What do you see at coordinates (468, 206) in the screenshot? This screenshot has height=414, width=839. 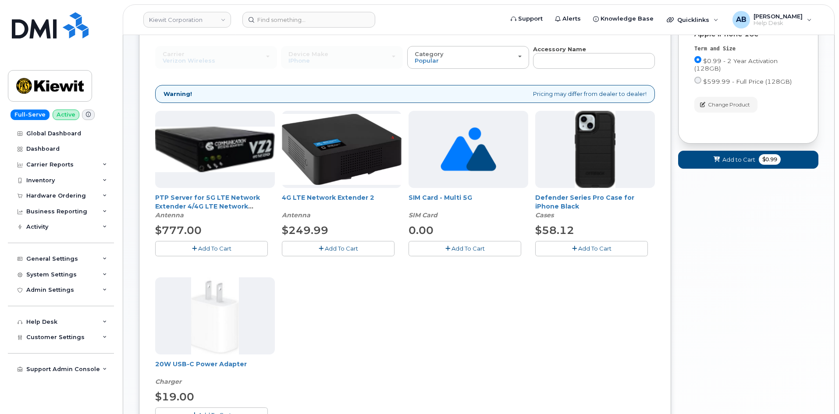 I see `div: SIM Card - Multi 5G` at bounding box center [468, 206].